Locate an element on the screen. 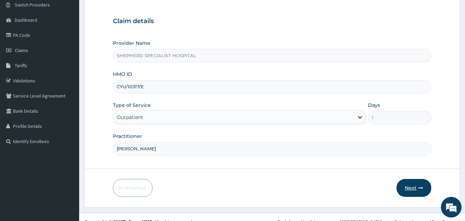 Image resolution: width=465 pixels, height=221 pixels. h3: Claim details is located at coordinates (272, 21).